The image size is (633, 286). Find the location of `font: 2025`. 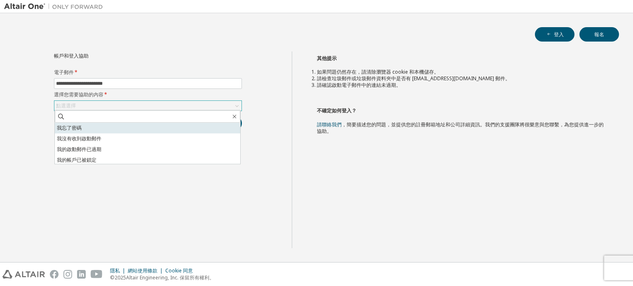

font: 2025 is located at coordinates (120, 278).